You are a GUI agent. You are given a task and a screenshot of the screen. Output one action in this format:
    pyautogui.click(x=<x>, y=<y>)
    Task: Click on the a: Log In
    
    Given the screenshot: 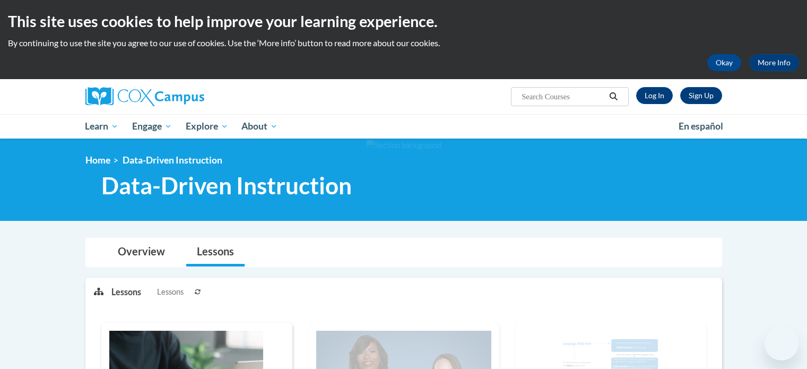 What is the action you would take?
    pyautogui.click(x=654, y=96)
    